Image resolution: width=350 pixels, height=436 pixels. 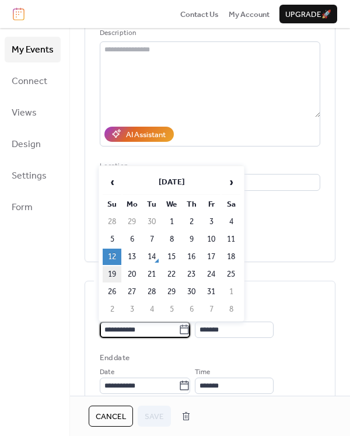 What do you see at coordinates (24, 113) in the screenshot?
I see `span: Views` at bounding box center [24, 113].